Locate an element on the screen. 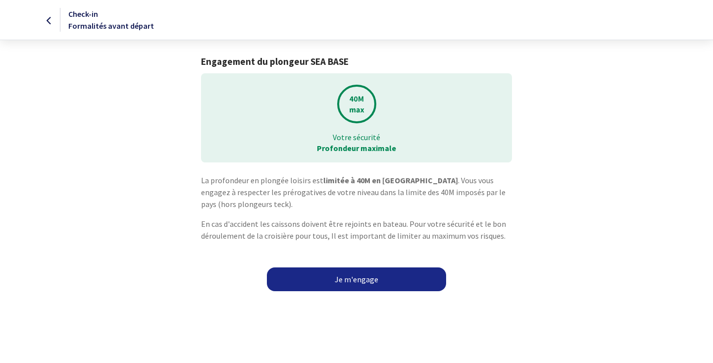 The image size is (713, 363). strong: Profondeur maximale is located at coordinates (357, 148).